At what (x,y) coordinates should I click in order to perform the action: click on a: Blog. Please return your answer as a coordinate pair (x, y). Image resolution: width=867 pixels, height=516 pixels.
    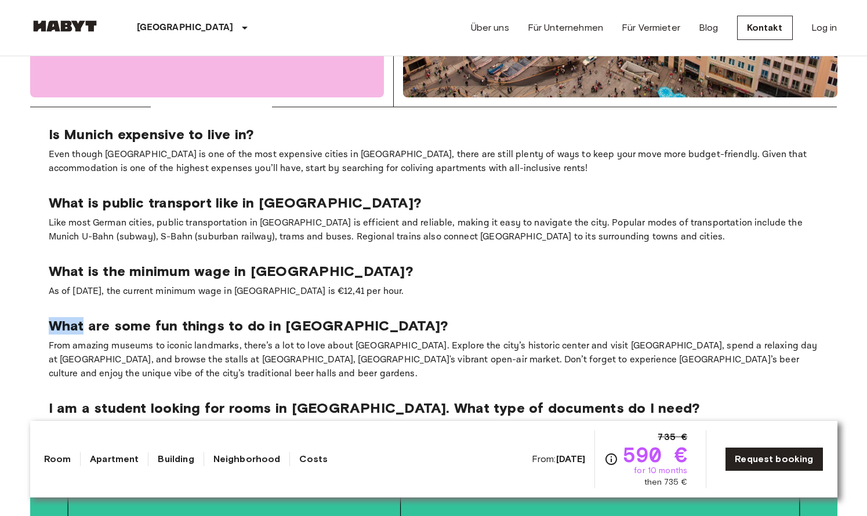
    Looking at the image, I should click on (709, 28).